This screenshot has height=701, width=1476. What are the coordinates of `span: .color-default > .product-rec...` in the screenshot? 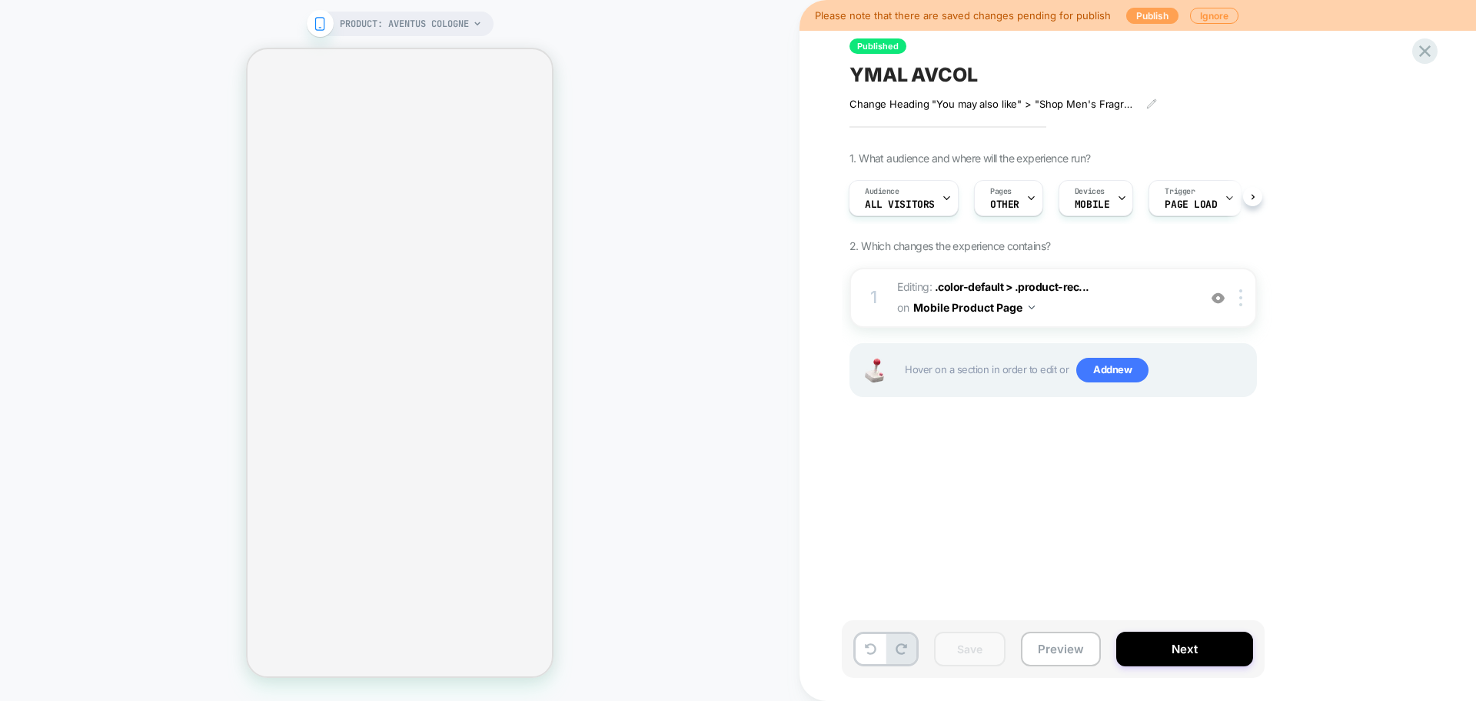 It's located at (1012, 286).